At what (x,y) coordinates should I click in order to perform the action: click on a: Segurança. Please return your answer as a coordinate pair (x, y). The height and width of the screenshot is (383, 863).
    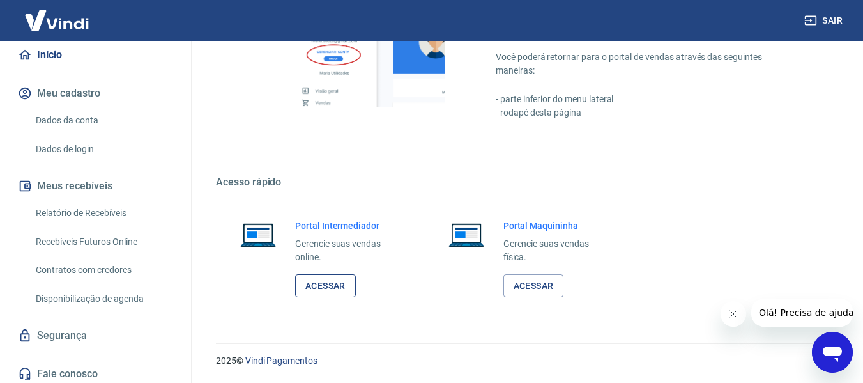
    Looking at the image, I should click on (95, 335).